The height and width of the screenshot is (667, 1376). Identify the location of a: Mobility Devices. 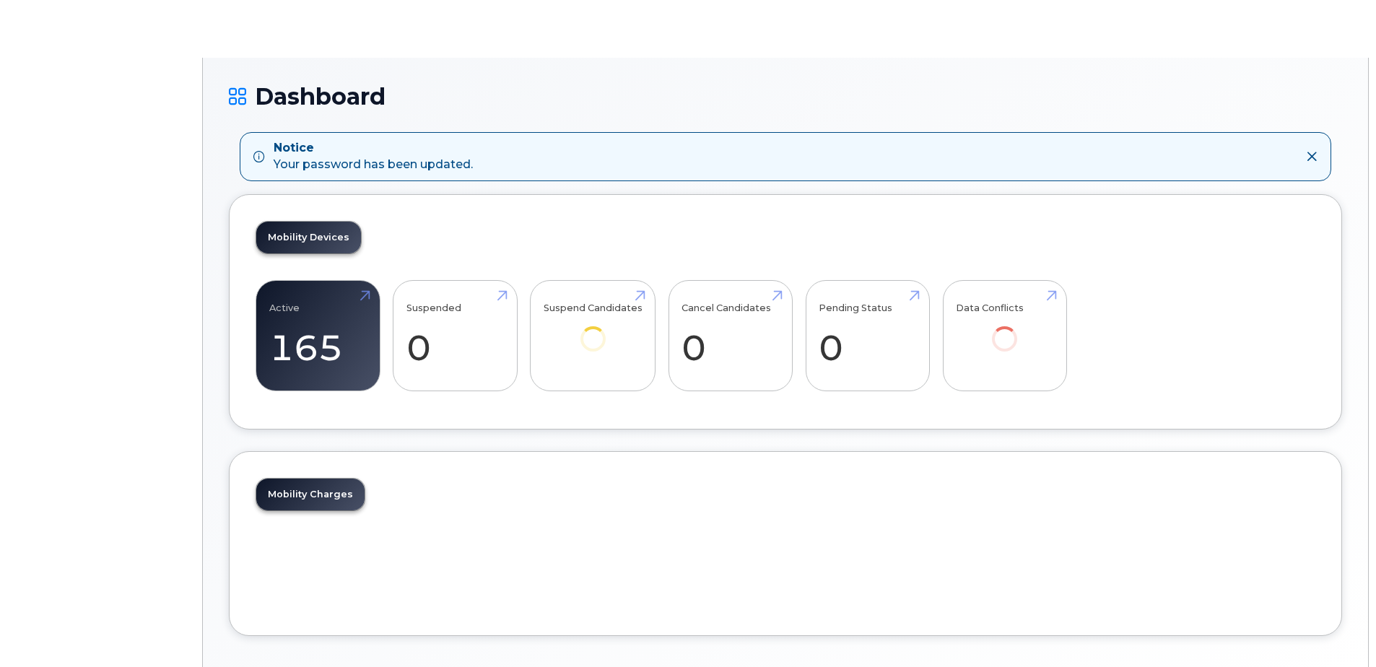
(308, 238).